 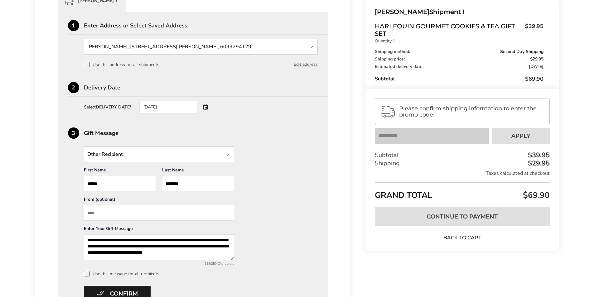 What do you see at coordinates (533, 29) in the screenshot?
I see `span: $39.95` at bounding box center [533, 29].